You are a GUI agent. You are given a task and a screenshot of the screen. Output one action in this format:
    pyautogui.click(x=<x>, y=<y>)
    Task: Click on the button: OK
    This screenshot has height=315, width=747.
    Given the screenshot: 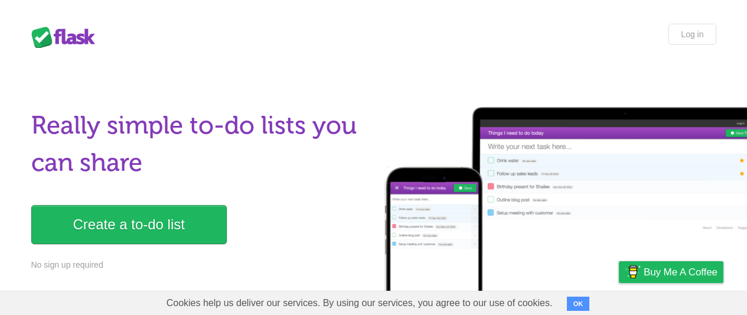 What is the action you would take?
    pyautogui.click(x=578, y=303)
    